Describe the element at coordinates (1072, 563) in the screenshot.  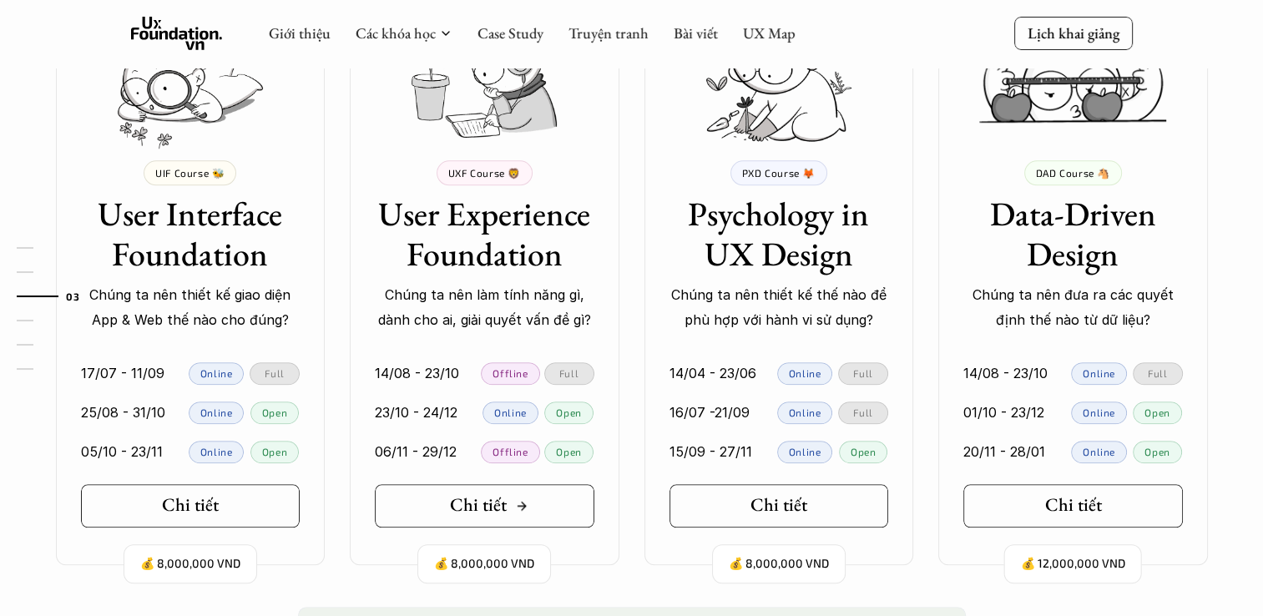
I see `p: 💰 12,000,000 VND` at that location.